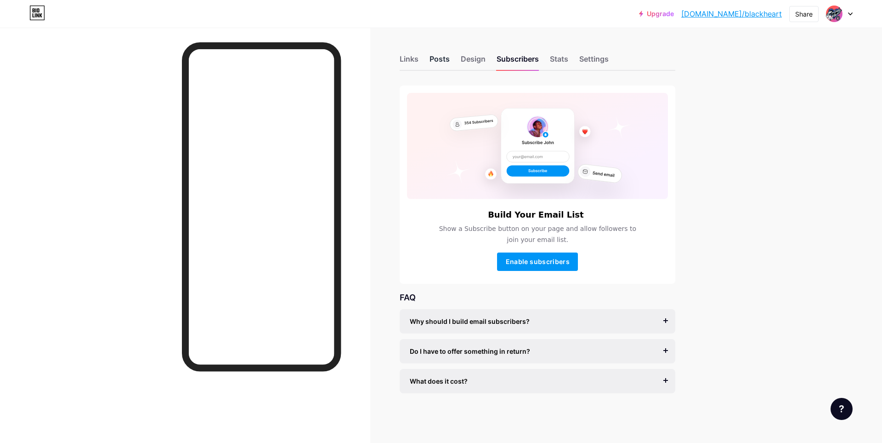 The height and width of the screenshot is (443, 882). I want to click on a: Upgrade, so click(657, 14).